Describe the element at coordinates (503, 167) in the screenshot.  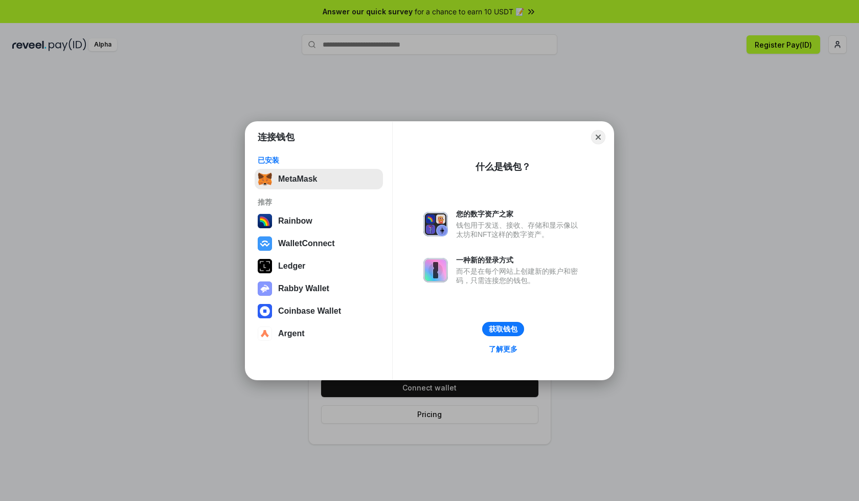
I see `div: 什么是钱包？` at that location.